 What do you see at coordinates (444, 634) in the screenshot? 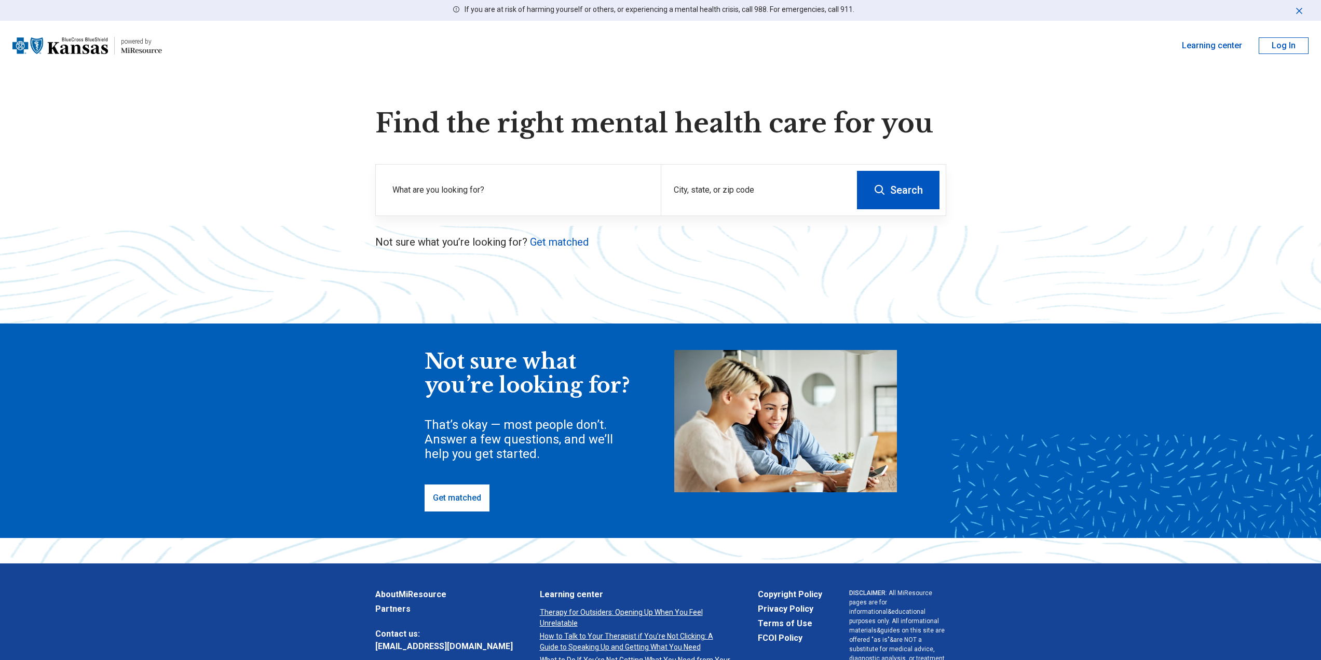
I see `span: Contact us:` at bounding box center [444, 634].